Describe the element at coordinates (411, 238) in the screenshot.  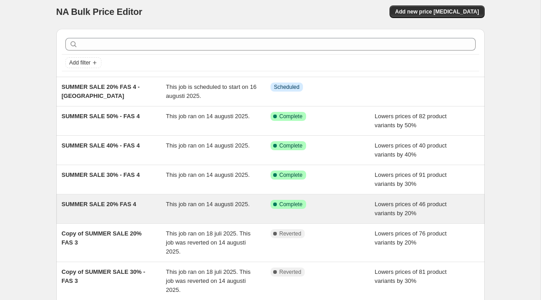
I see `span: Lowers prices of 76 product variants by 20%` at that location.